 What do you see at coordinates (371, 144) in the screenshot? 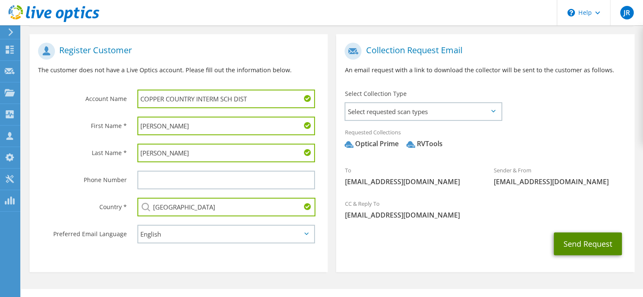
I see `div: Optical Prime` at bounding box center [371, 144].